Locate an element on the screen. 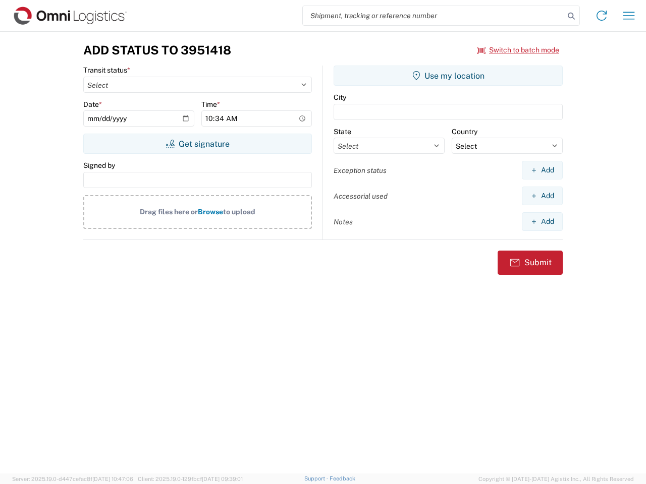 This screenshot has height=484, width=646. span: Browse is located at coordinates (210, 212).